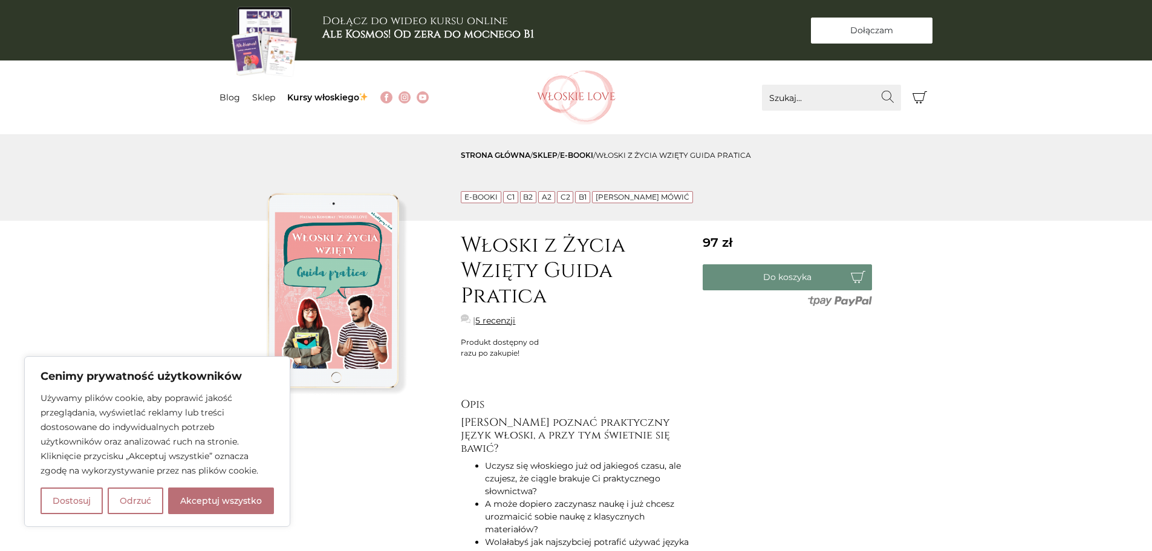 The image size is (1152, 551). Describe the element at coordinates (221, 501) in the screenshot. I see `button: Akceptuj wszystko` at that location.